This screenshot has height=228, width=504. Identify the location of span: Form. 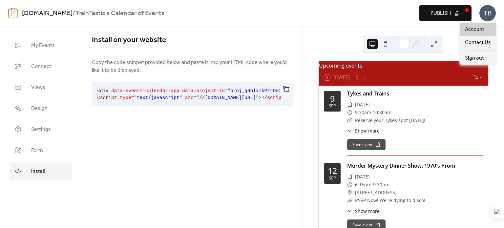
(37, 151).